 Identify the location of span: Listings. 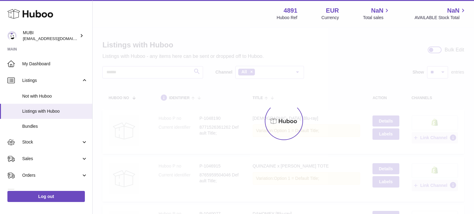
(51, 80).